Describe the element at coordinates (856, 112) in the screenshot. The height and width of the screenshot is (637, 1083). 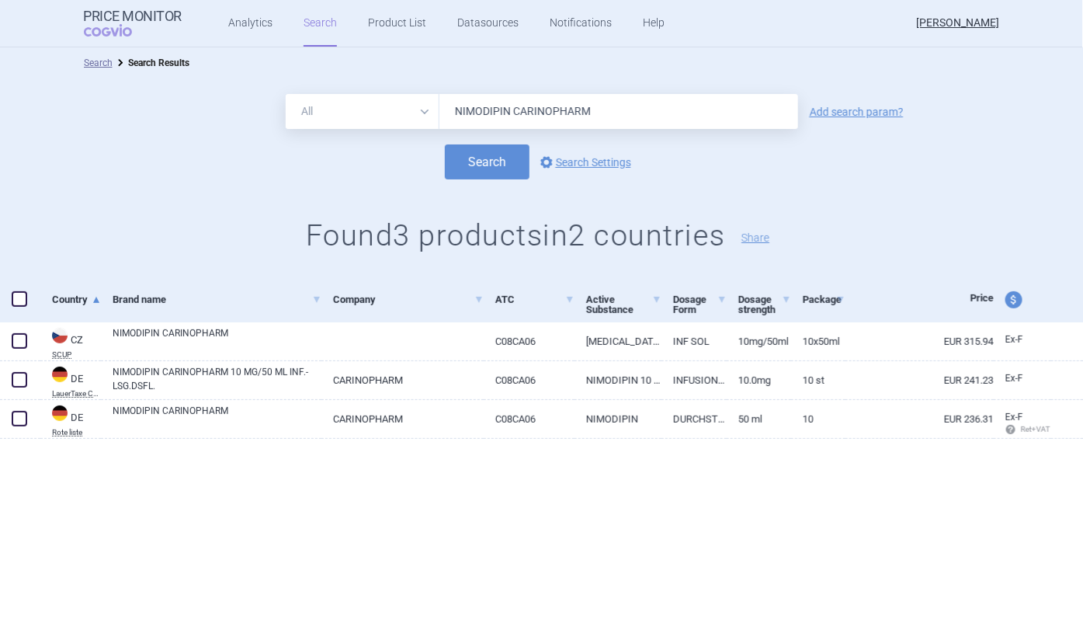
I see `a: Add search param?` at that location.